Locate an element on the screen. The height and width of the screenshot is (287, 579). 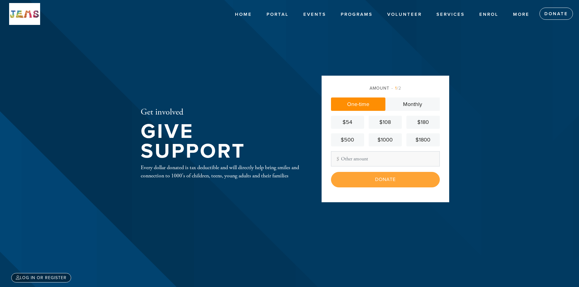
h2: Get involved is located at coordinates (221, 113).